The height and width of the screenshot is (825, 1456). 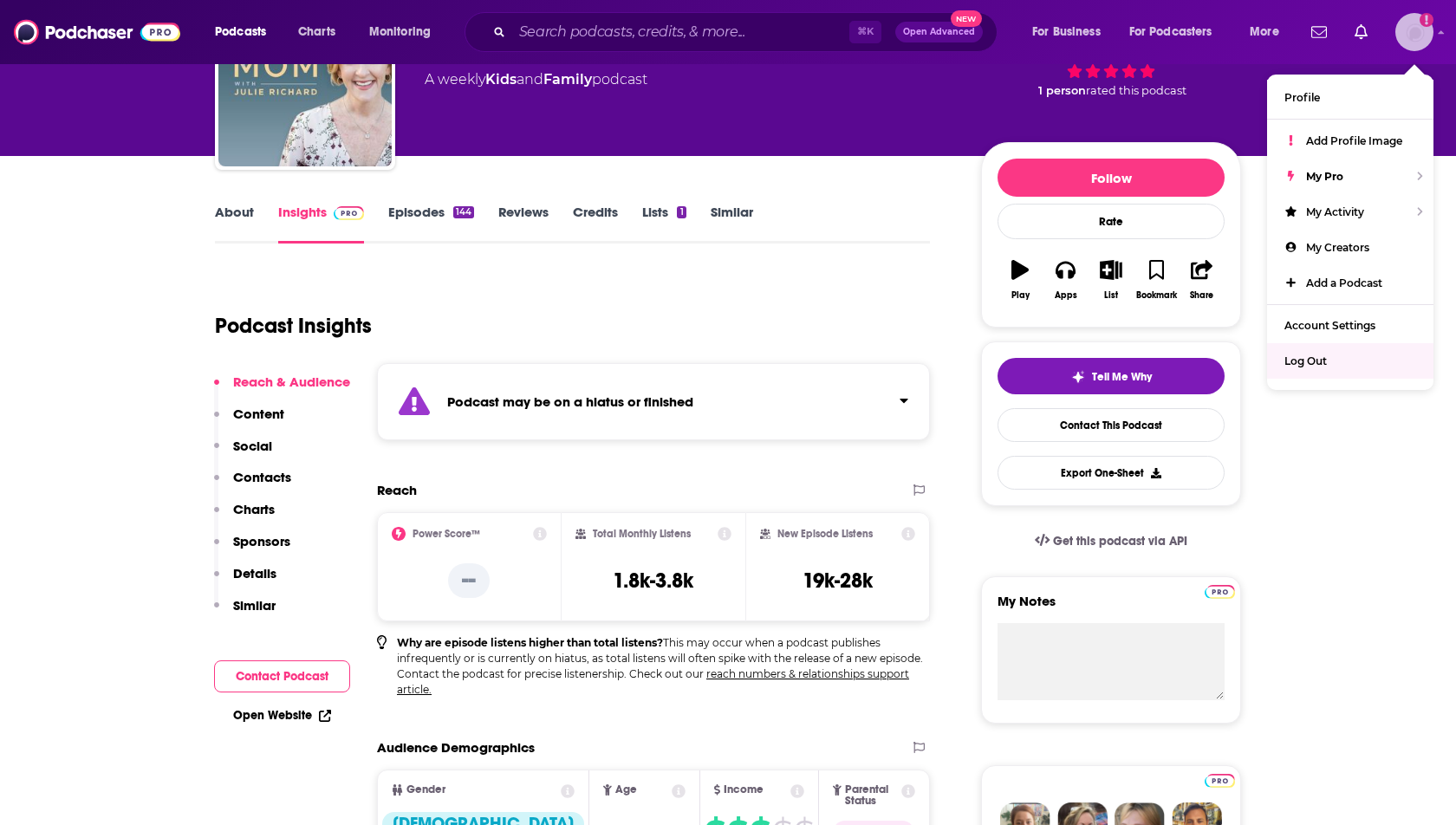 I want to click on button: Sponsors, so click(x=252, y=549).